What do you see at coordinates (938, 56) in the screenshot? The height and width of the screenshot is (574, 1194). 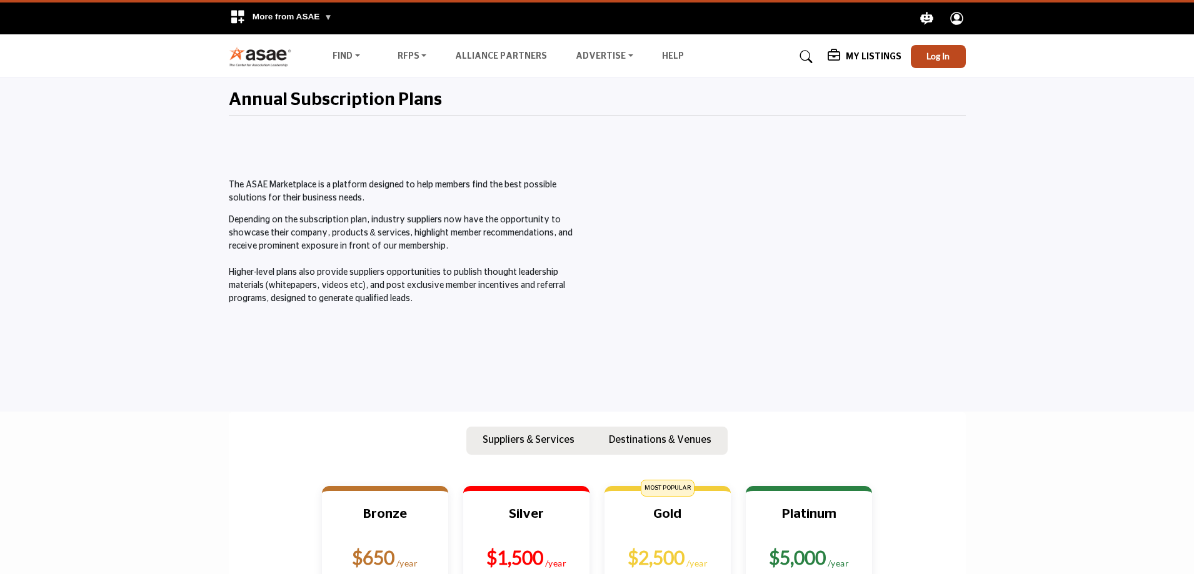 I see `span: Log In` at bounding box center [938, 56].